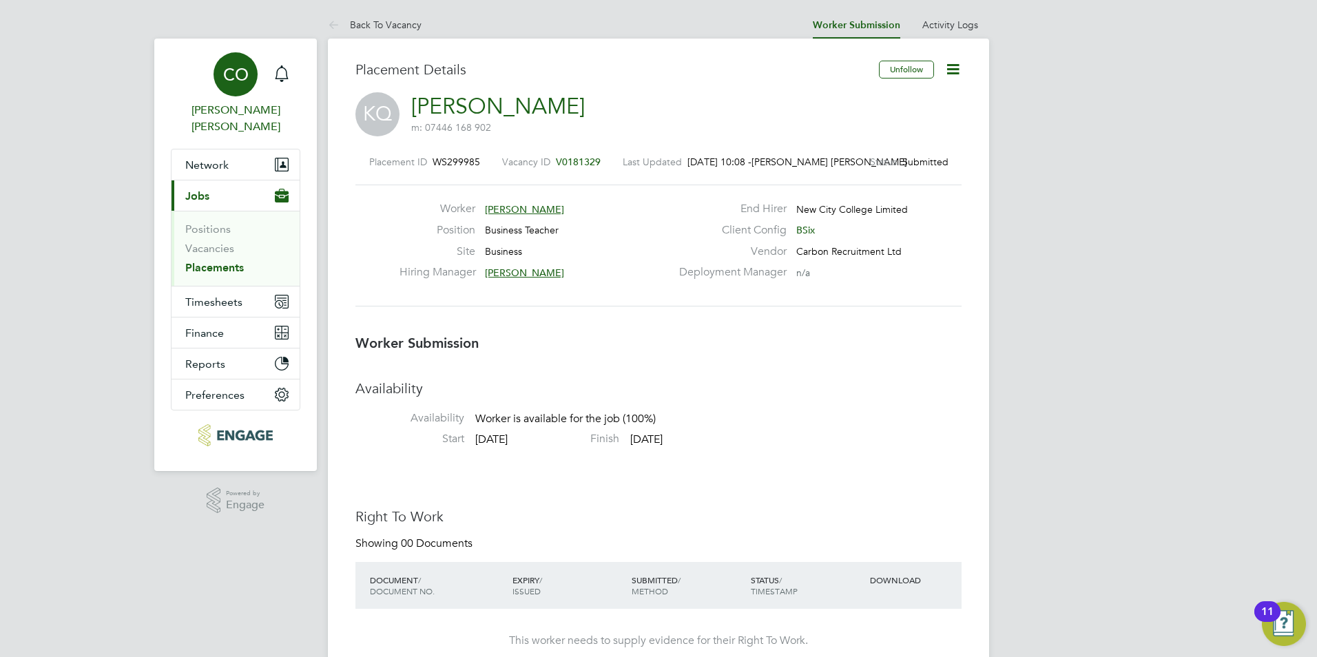  Describe the element at coordinates (883, 162) in the screenshot. I see `label: Status` at that location.